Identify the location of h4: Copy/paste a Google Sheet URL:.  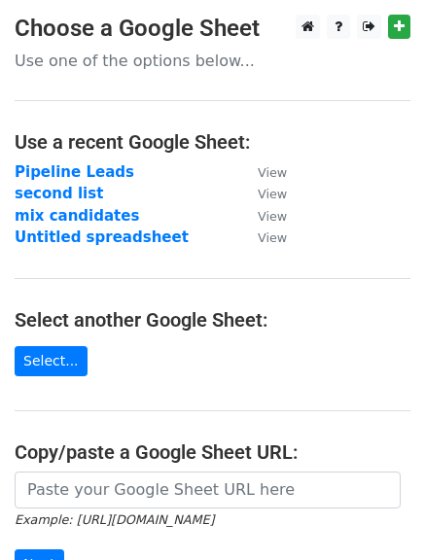
(212, 452).